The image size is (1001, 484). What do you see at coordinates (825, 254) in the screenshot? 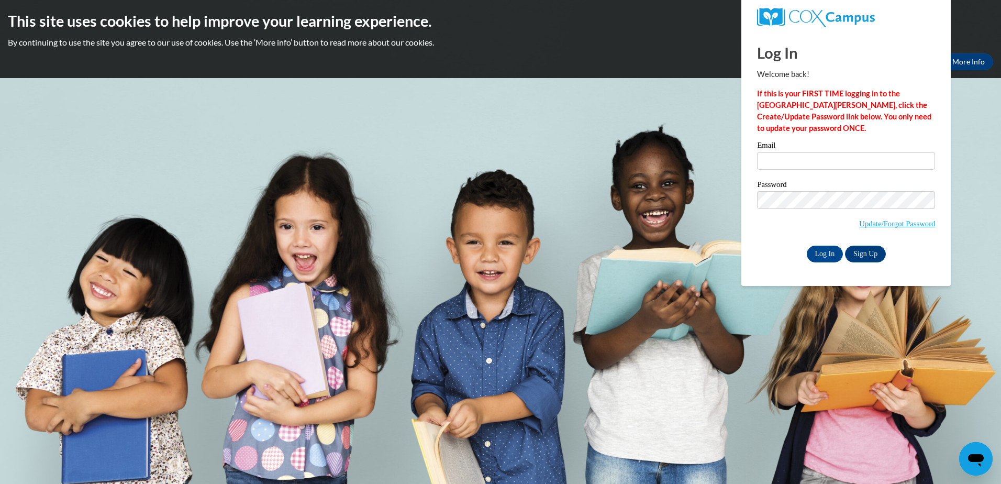
I see `input: Log In` at bounding box center [825, 254].